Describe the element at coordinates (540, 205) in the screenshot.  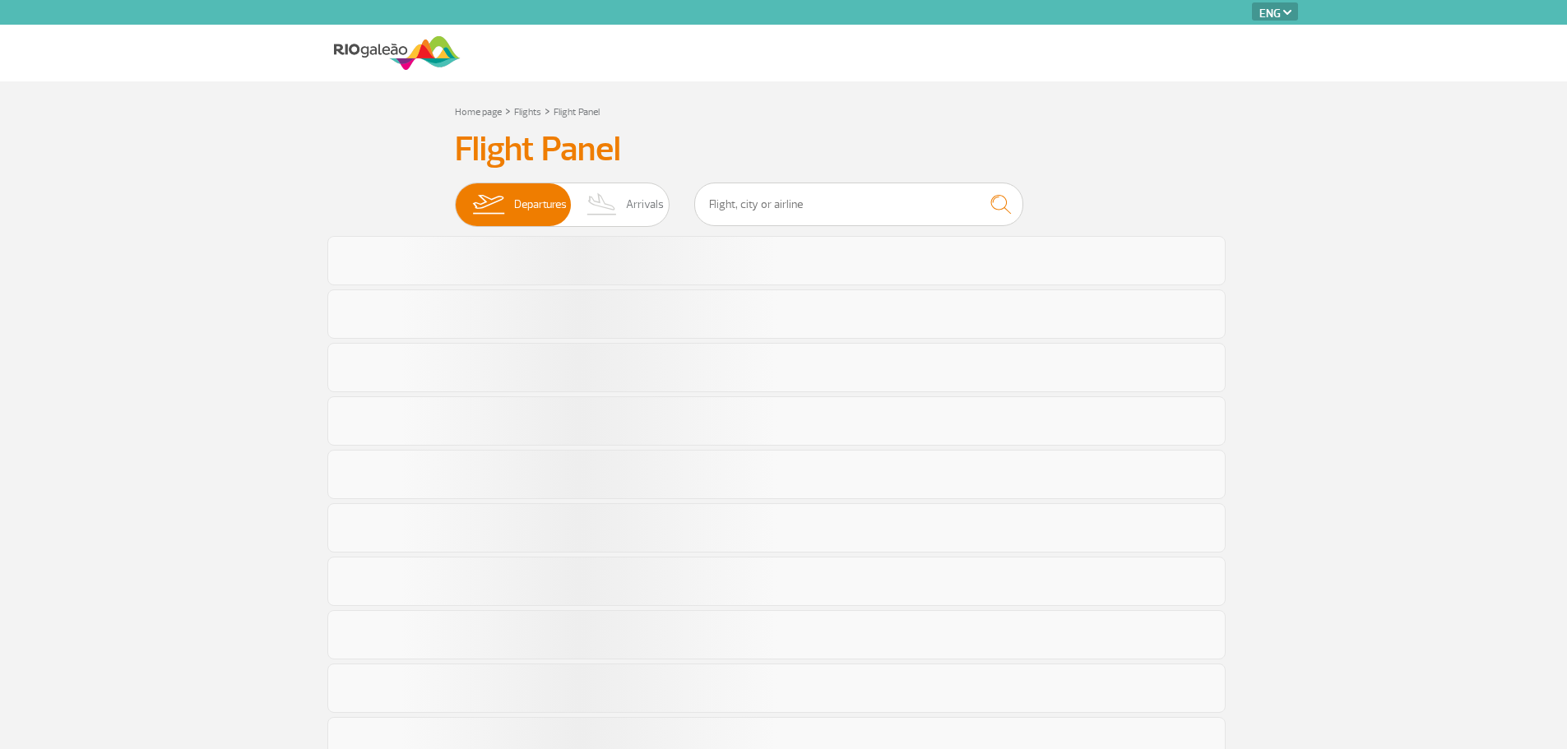
I see `span: Departures` at that location.